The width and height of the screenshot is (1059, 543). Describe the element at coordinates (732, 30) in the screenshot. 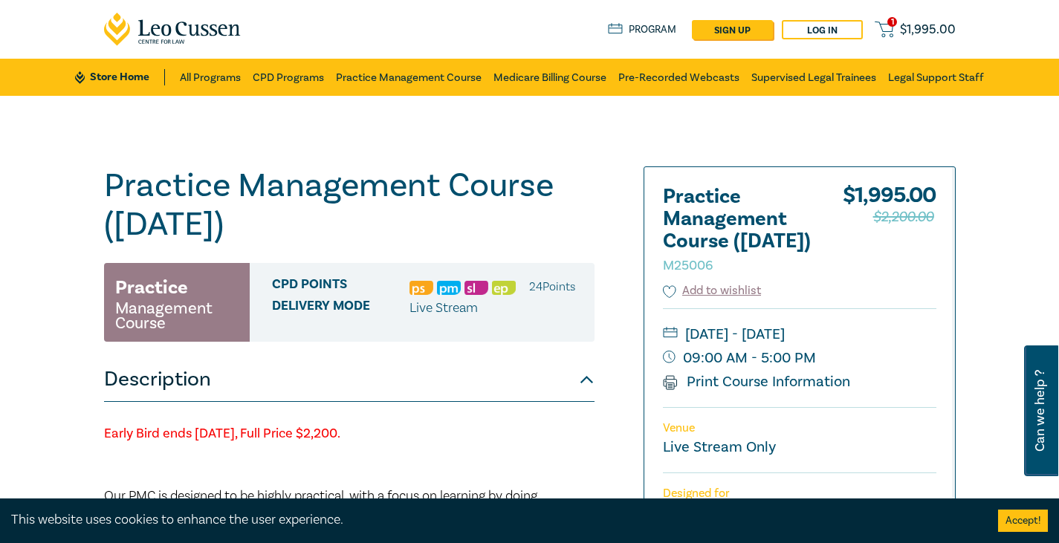

I see `a: sign up` at that location.